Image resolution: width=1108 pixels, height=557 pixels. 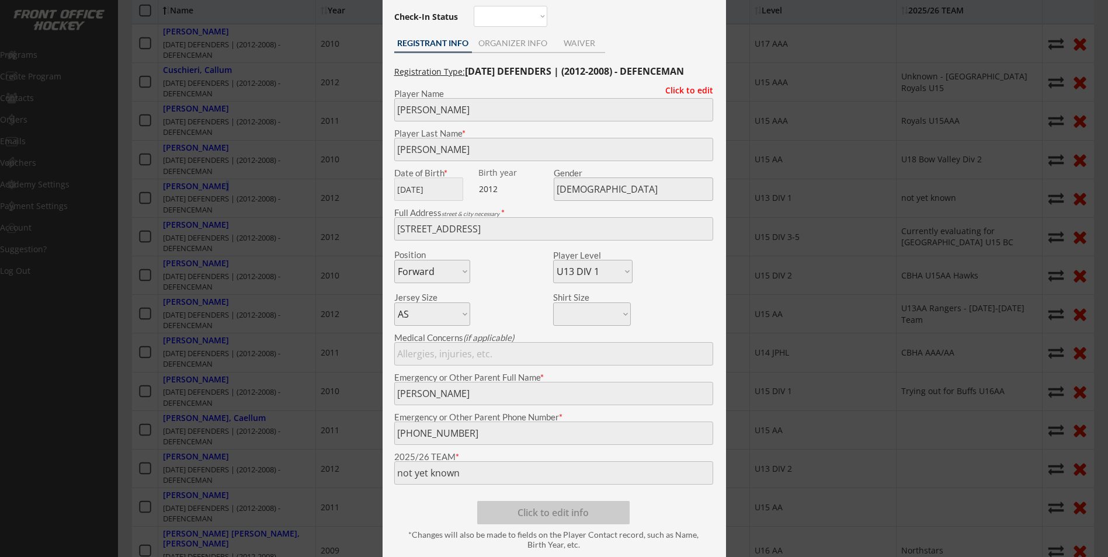 What do you see at coordinates (554, 457) in the screenshot?
I see `div: 2025/26 TEAM` at bounding box center [554, 457].